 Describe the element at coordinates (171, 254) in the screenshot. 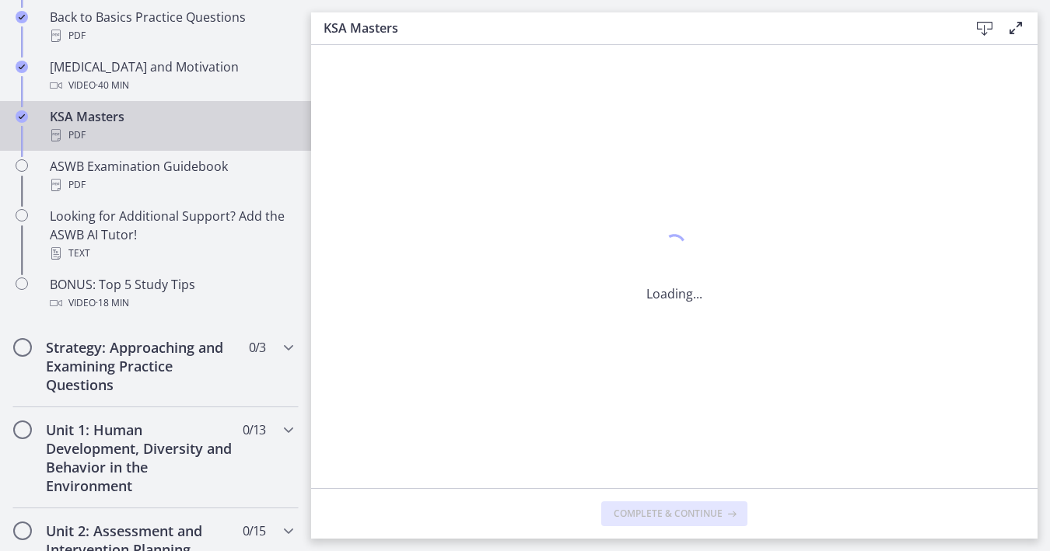

I see `div: Text` at that location.